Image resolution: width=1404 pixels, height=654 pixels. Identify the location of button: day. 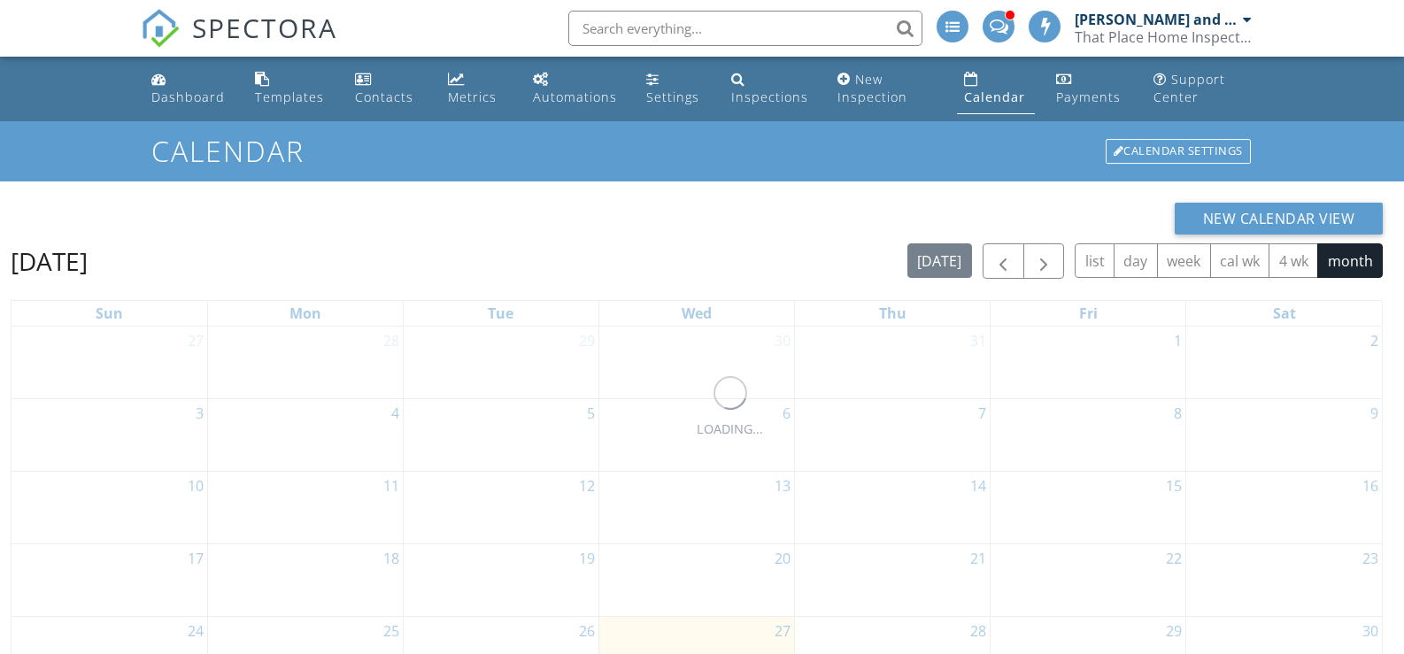
(1136, 260).